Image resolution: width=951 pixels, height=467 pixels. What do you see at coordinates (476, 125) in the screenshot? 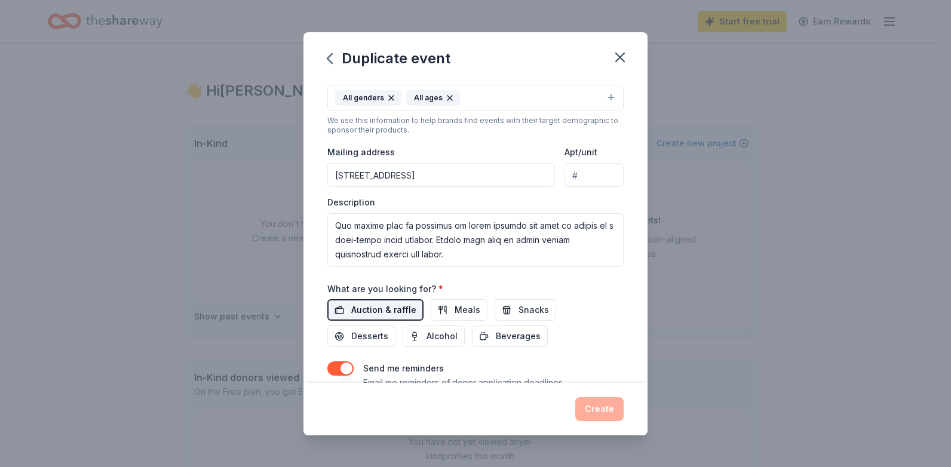
I see `div: We use this information to help brands find events with their target demographic to sponsor their...` at bounding box center [476, 125].